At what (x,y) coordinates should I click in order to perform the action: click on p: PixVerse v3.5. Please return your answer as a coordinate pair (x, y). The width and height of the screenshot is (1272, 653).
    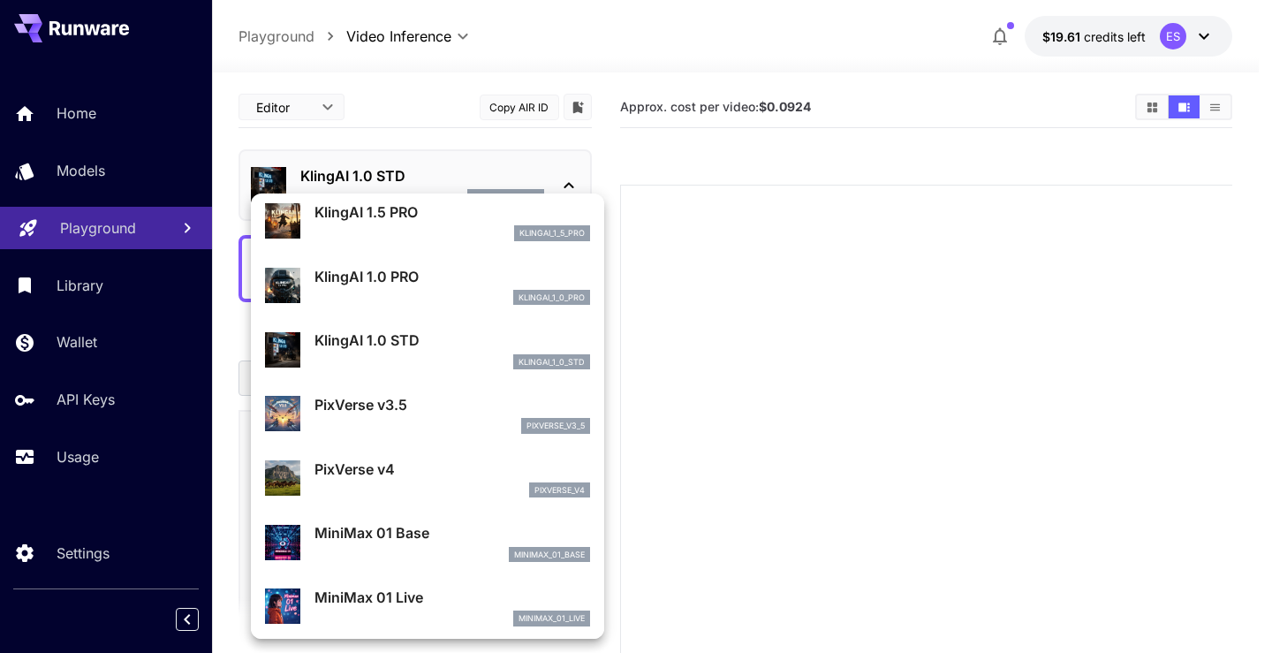
    Looking at the image, I should click on (452, 405).